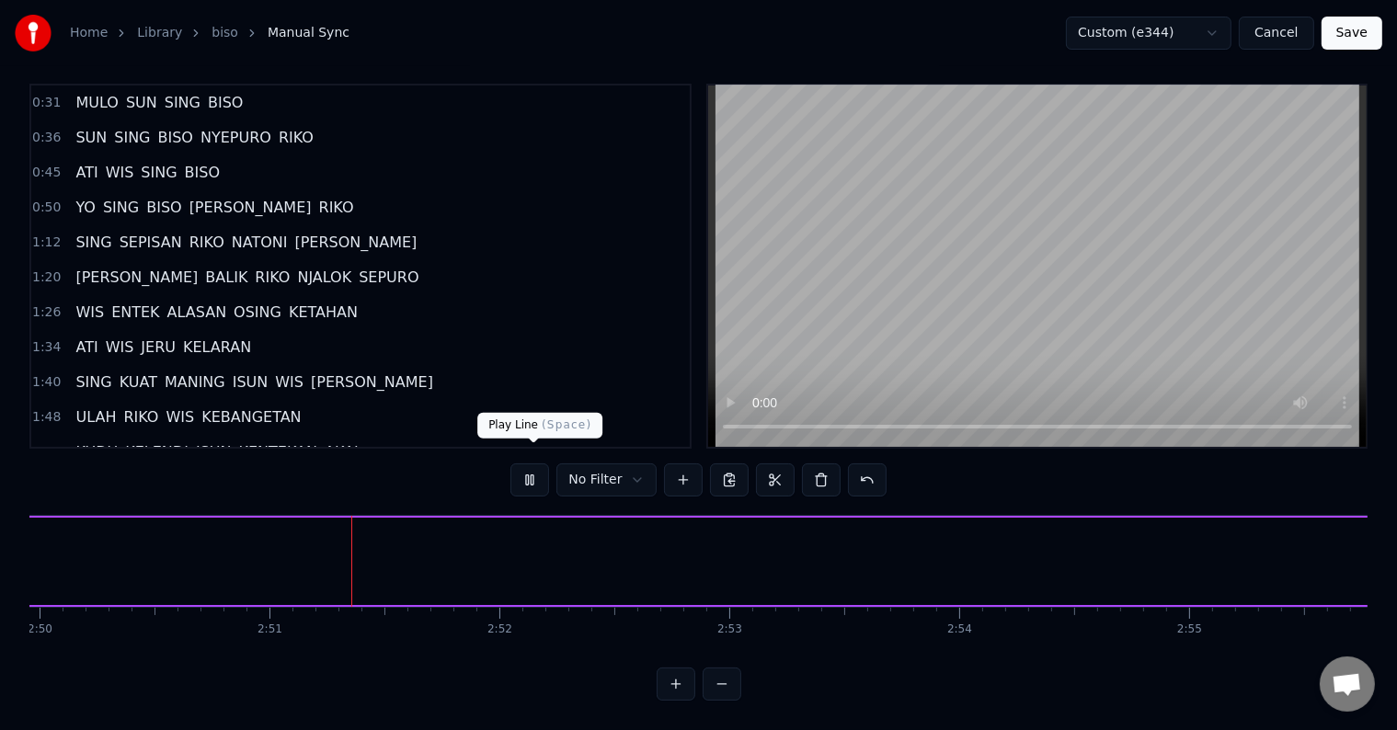  I want to click on span: 1:54, so click(46, 452).